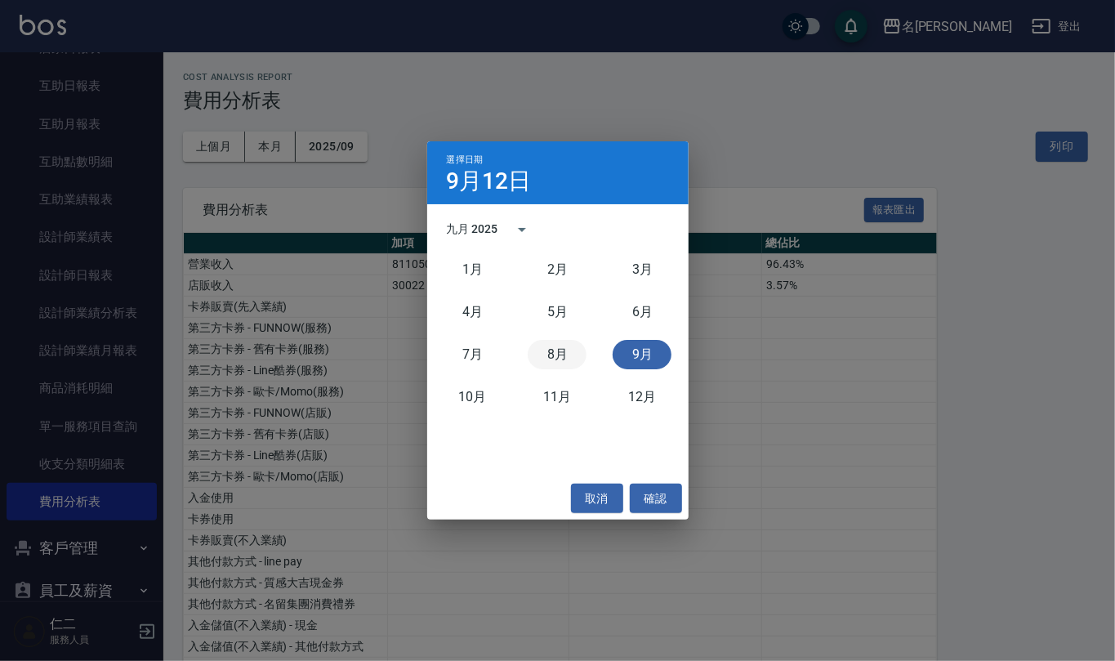 The width and height of the screenshot is (1115, 661). Describe the element at coordinates (642, 397) in the screenshot. I see `button: 十二月` at that location.